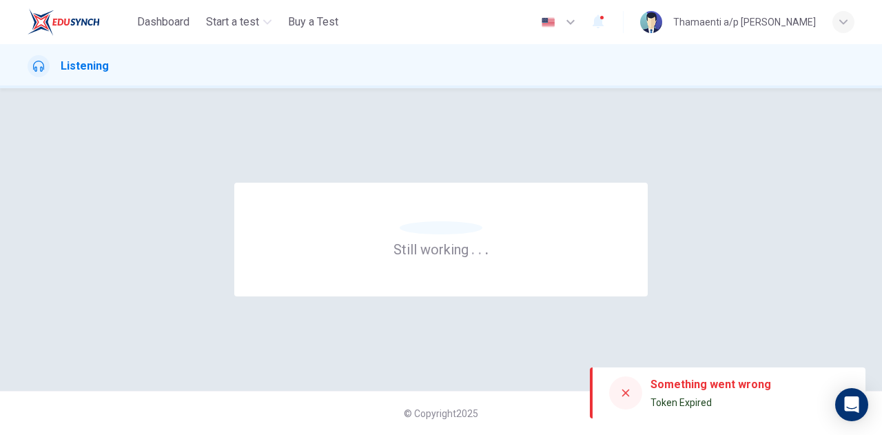 This screenshot has width=882, height=435. What do you see at coordinates (63, 22) in the screenshot?
I see `img: ELTC logo` at bounding box center [63, 22].